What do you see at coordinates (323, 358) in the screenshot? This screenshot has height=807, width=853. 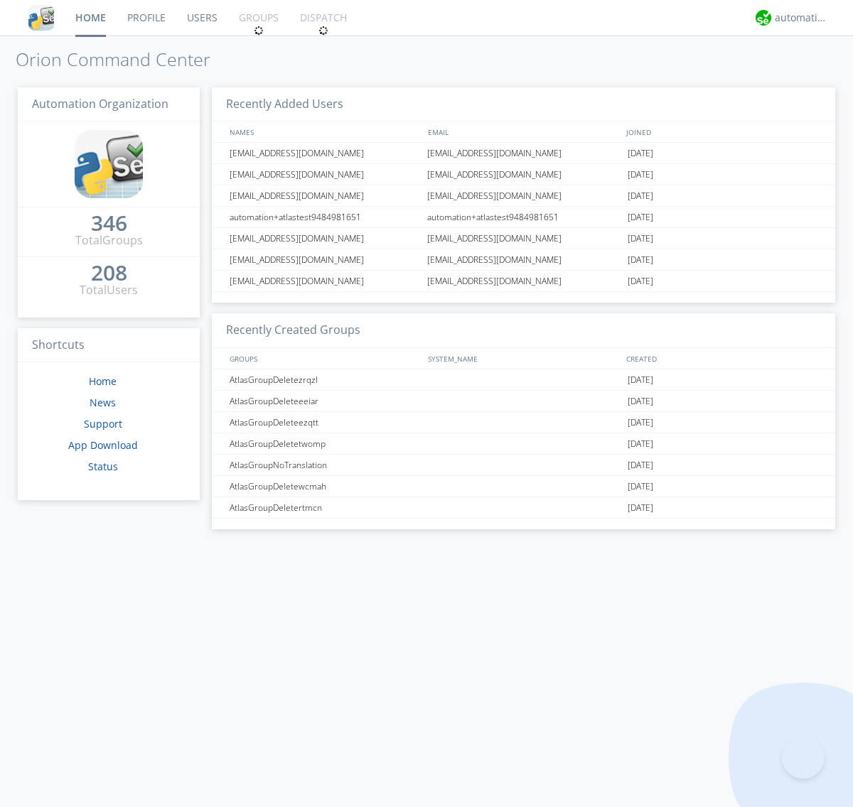 I see `div: GROUPS` at bounding box center [323, 358].